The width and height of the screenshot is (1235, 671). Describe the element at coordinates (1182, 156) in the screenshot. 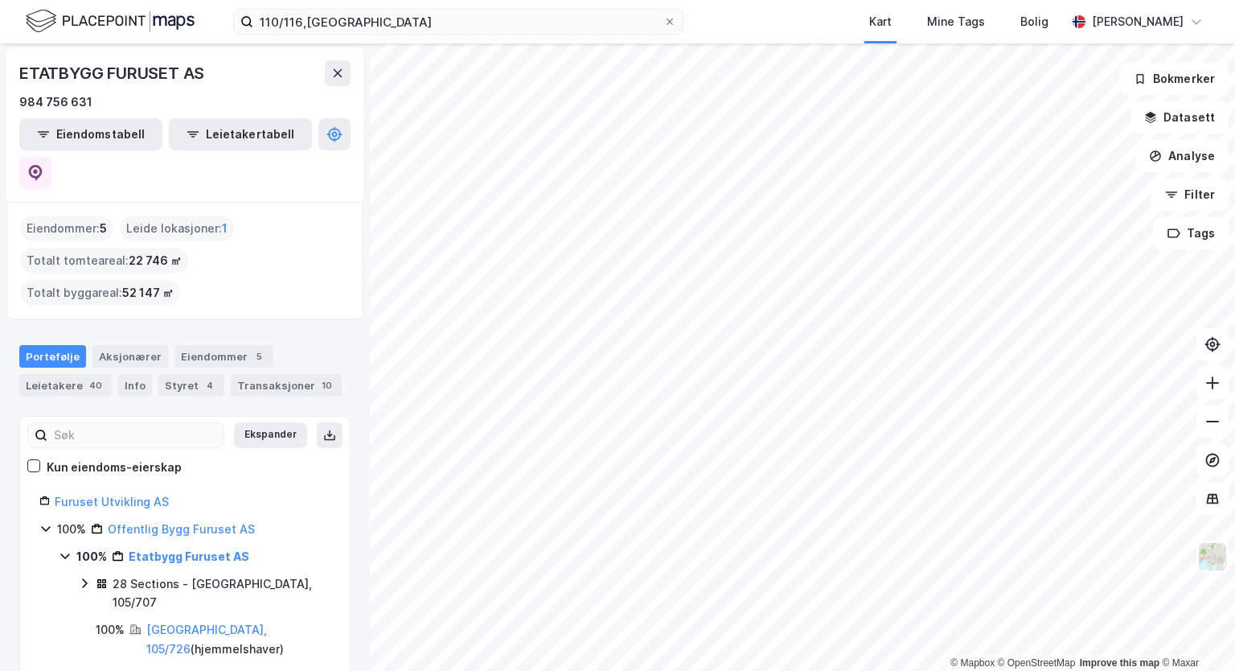

I see `button: Analyse` at that location.